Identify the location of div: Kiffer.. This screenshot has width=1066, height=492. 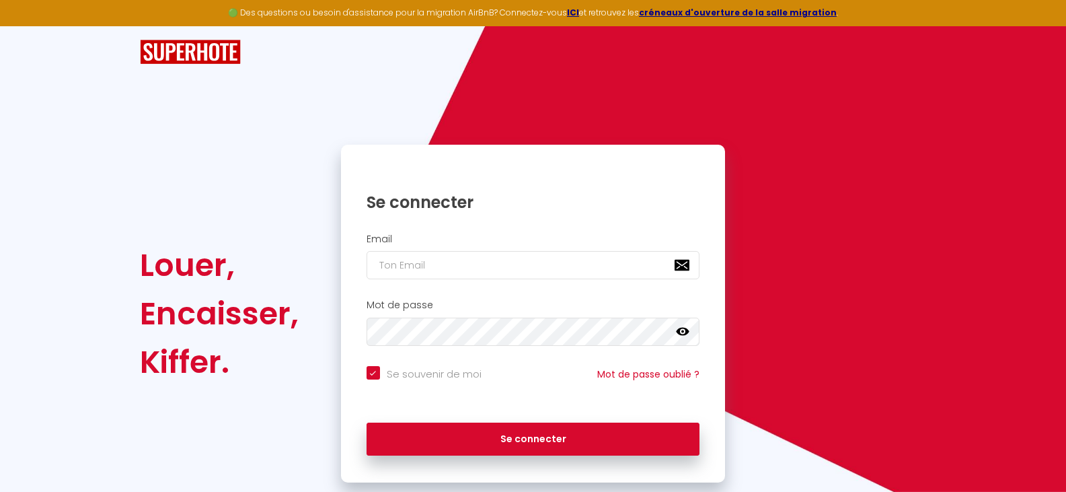
(219, 362).